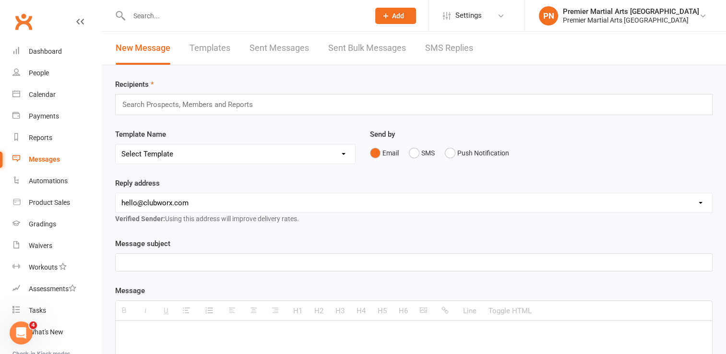 This screenshot has height=354, width=726. Describe the element at coordinates (39, 73) in the screenshot. I see `div: People` at that location.